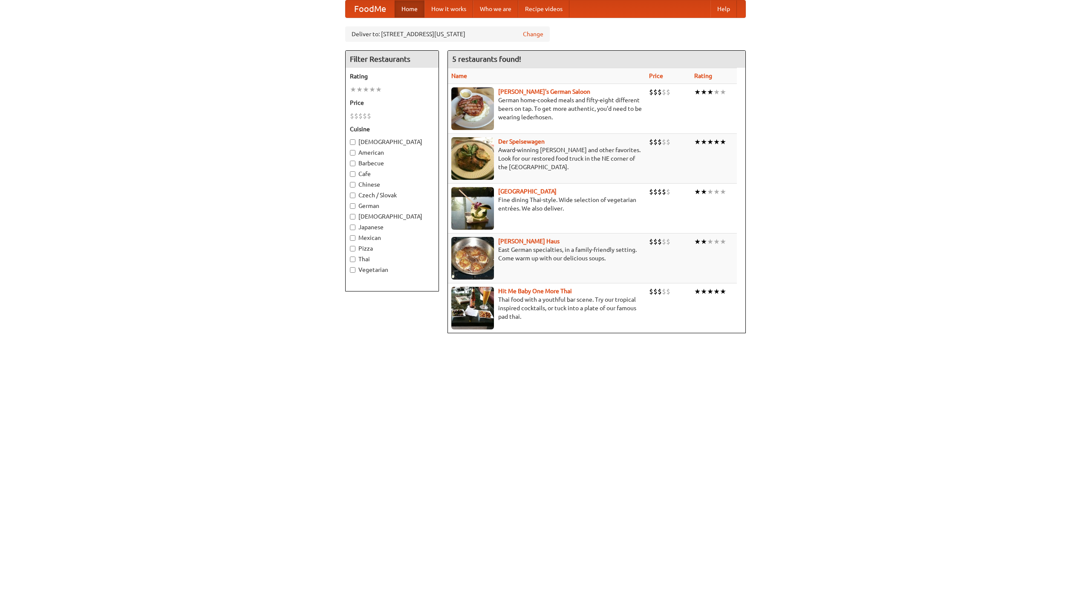 The height and width of the screenshot is (603, 1091). Describe the element at coordinates (656, 76) in the screenshot. I see `a: Price` at that location.